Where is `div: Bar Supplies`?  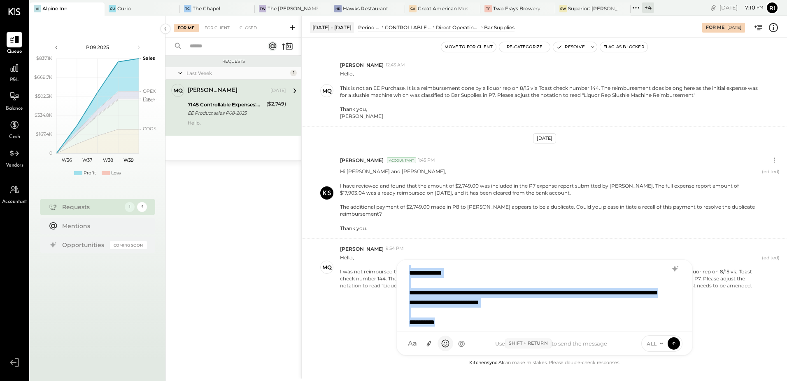 div: Bar Supplies is located at coordinates (500, 27).